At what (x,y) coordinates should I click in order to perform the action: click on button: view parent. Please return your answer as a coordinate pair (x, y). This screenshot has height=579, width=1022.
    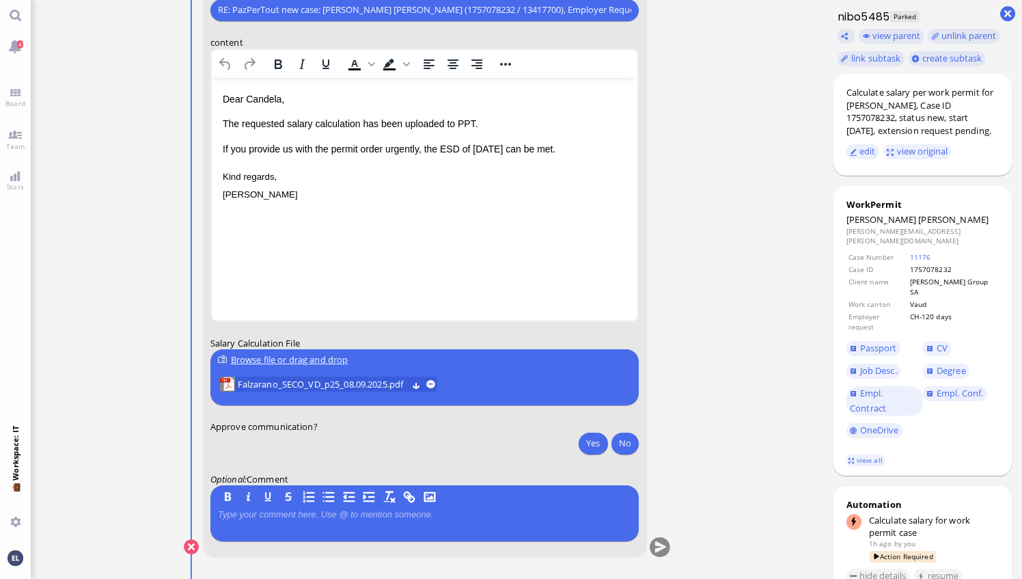
    Looking at the image, I should click on (892, 36).